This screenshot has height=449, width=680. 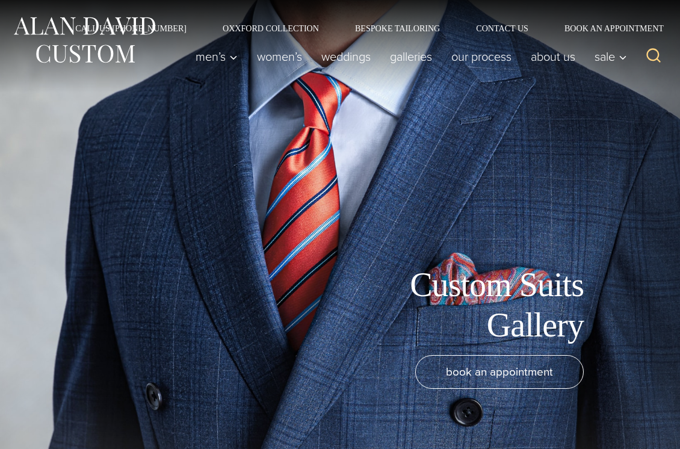 I want to click on a: Oxxford Collection, so click(x=271, y=28).